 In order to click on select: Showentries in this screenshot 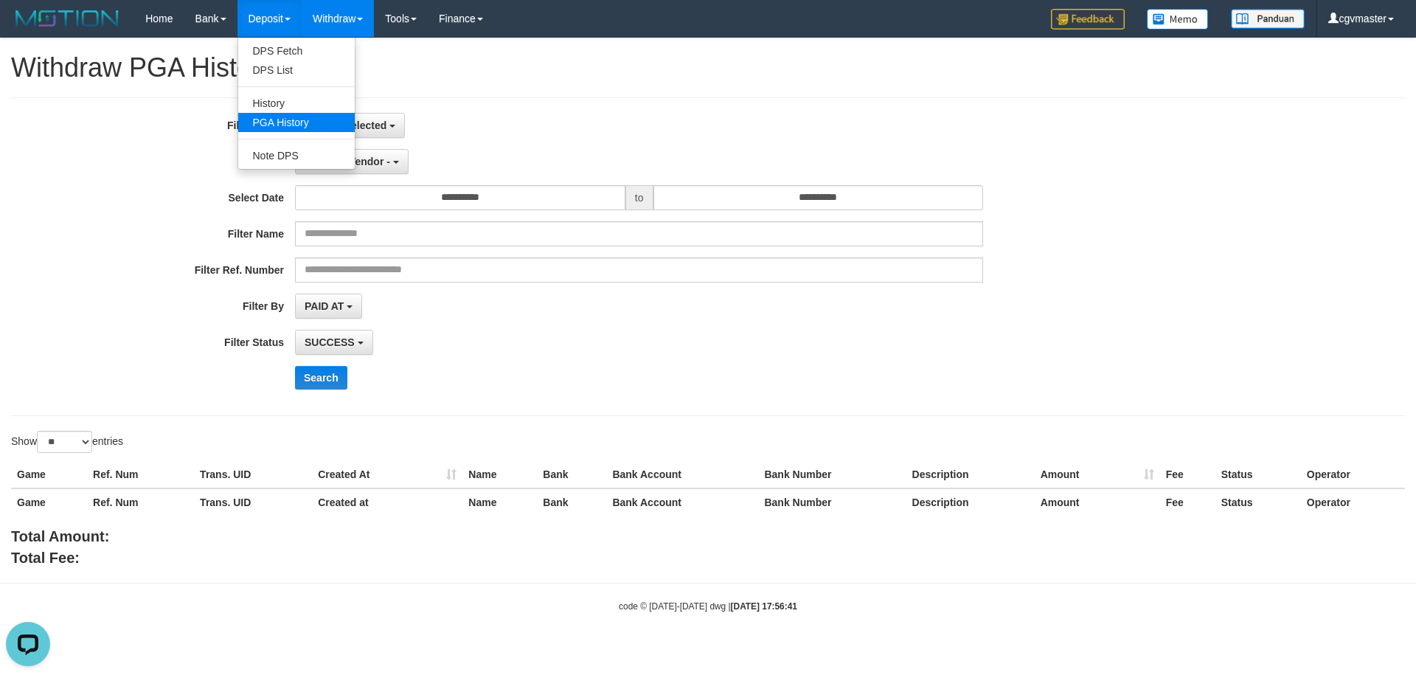, I will do `click(64, 442)`.